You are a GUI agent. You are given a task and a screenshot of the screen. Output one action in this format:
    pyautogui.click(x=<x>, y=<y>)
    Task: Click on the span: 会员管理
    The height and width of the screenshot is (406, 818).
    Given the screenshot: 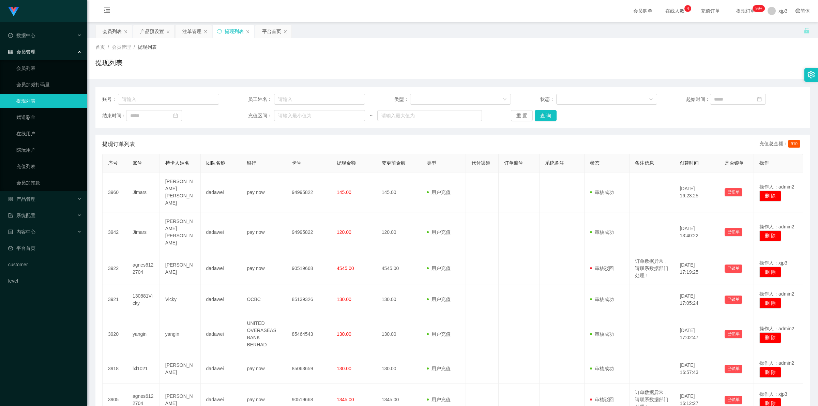 What is the action you would take?
    pyautogui.click(x=22, y=52)
    